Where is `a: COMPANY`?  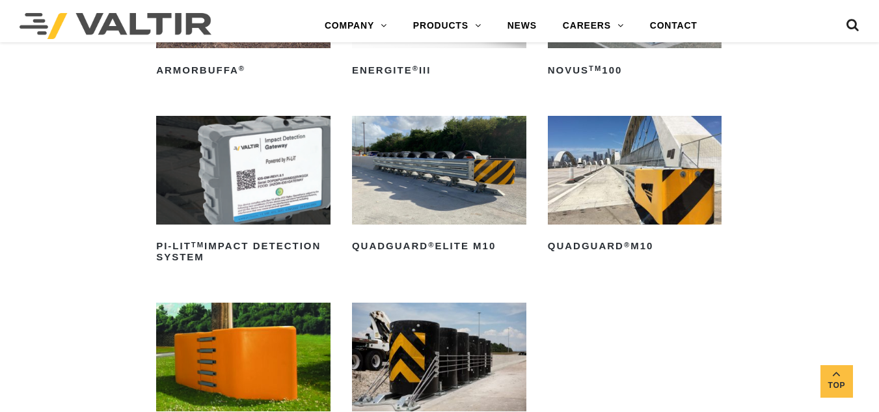
a: COMPANY is located at coordinates (356, 26).